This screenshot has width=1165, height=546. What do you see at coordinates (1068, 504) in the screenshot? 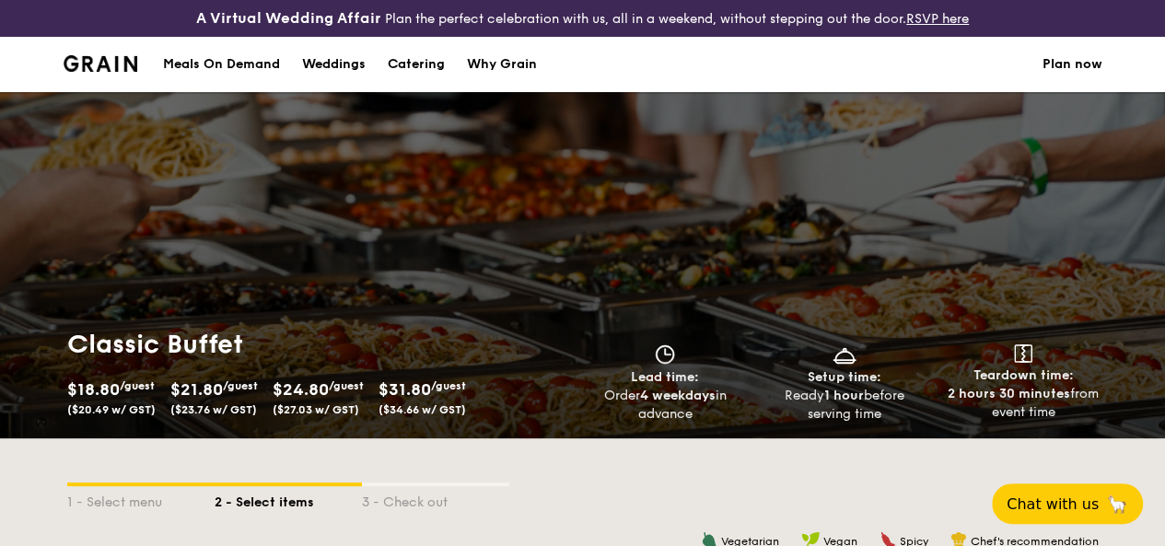
I see `button: Chat with us🦙` at bounding box center [1068, 504].